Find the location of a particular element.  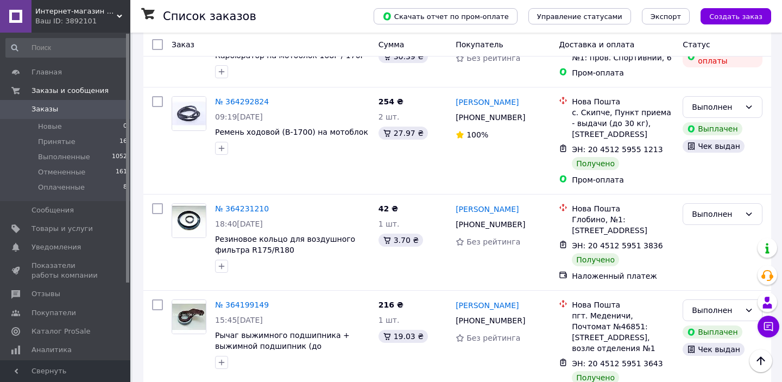

span: 2 шт. is located at coordinates (389, 117).